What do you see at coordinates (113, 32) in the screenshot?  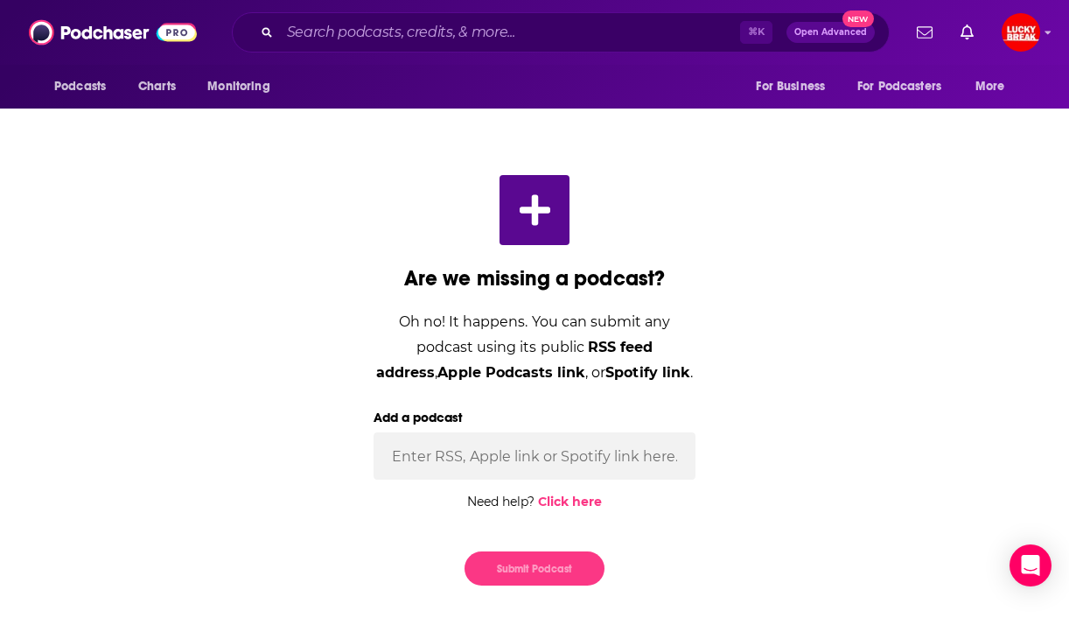 I see `img: Podchaser - Follow, Share and Rate Podcasts` at bounding box center [113, 32].